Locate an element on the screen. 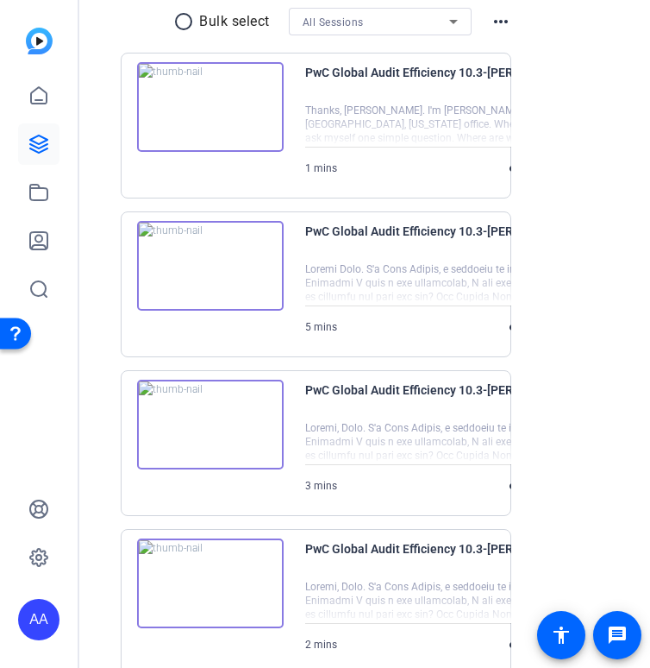  img: blue-gradient.svg is located at coordinates (39, 41).